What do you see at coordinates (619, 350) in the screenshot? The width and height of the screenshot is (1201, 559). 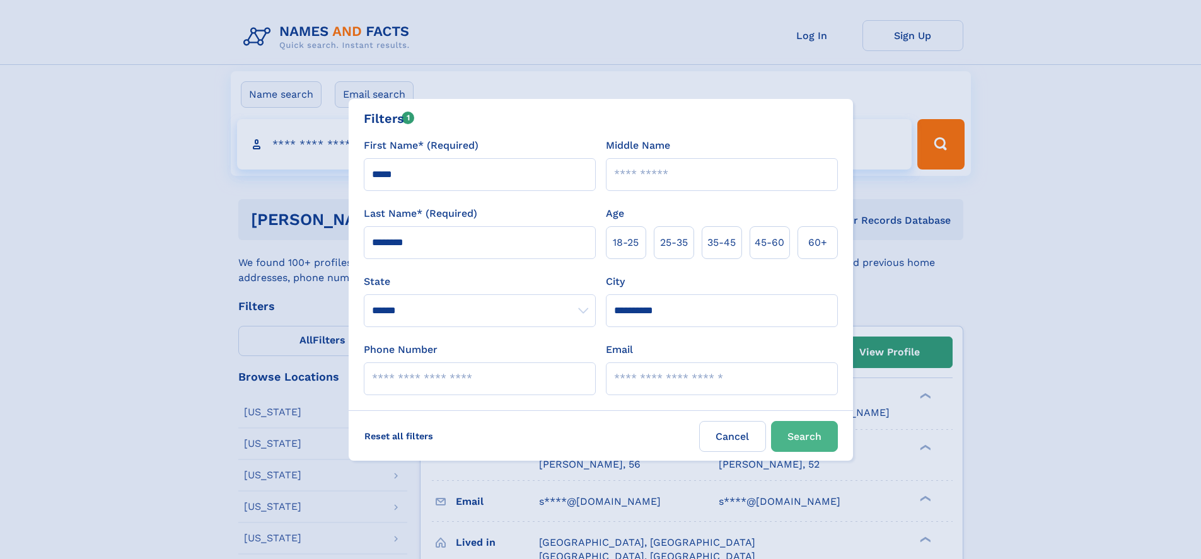 I see `label: Email` at bounding box center [619, 350].